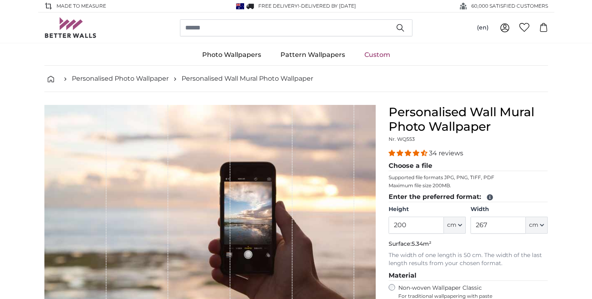 The width and height of the screenshot is (592, 299). I want to click on label: Width, so click(508, 209).